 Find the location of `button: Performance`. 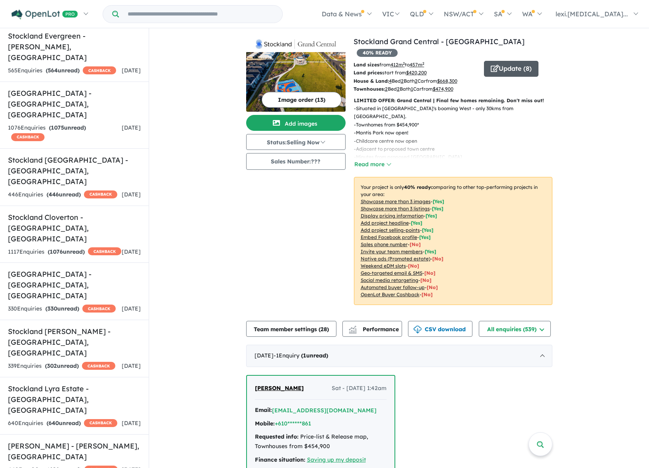

button: Performance is located at coordinates (372, 329).